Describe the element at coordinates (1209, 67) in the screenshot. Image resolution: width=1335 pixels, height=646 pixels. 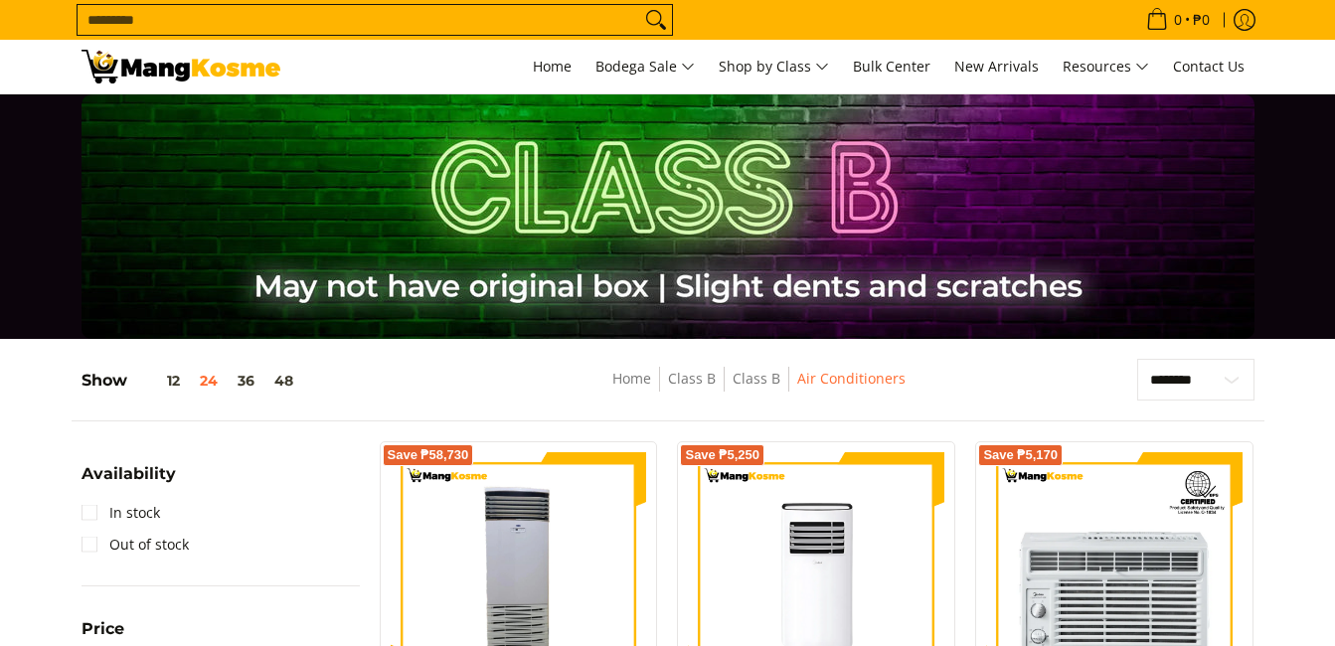
I see `a: Contact Us` at that location.